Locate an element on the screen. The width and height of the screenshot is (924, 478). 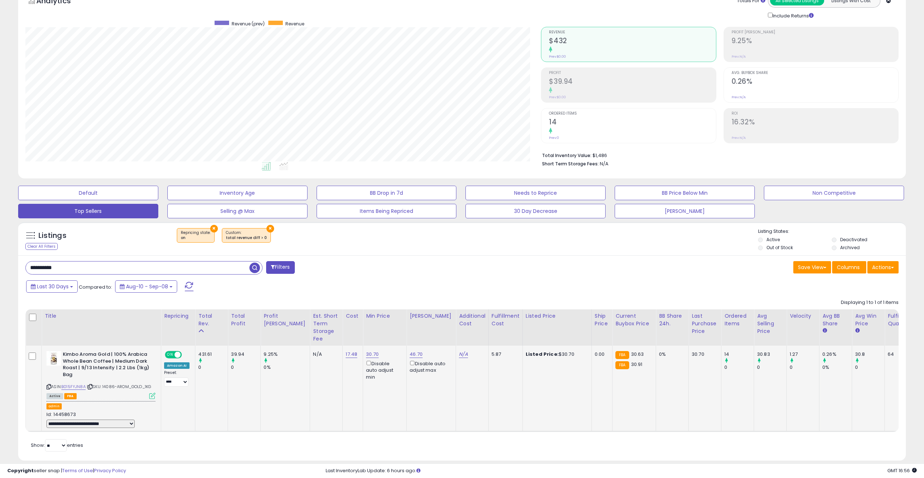
div: Min Price is located at coordinates (384, 316).